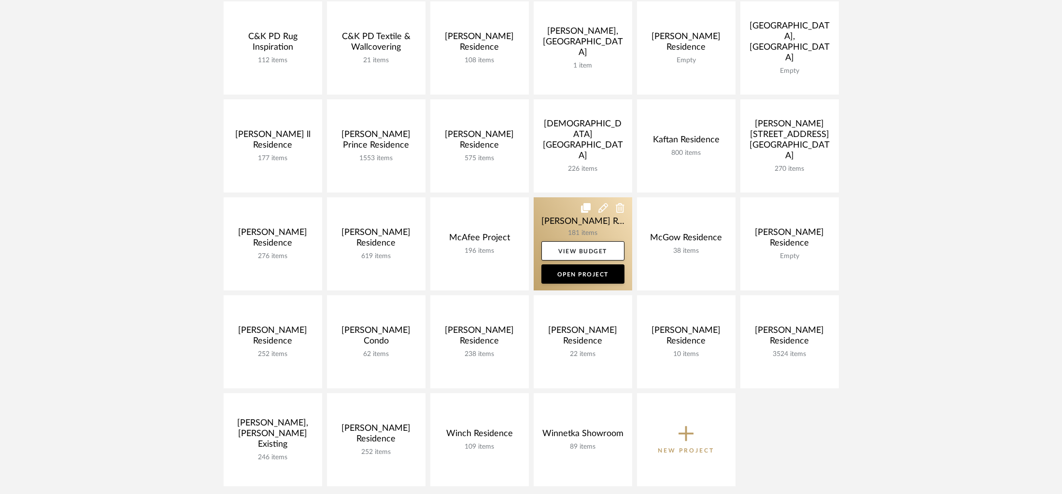 Image resolution: width=1062 pixels, height=494 pixels. What do you see at coordinates (273, 256) in the screenshot?
I see `div: 276 items` at bounding box center [273, 256].